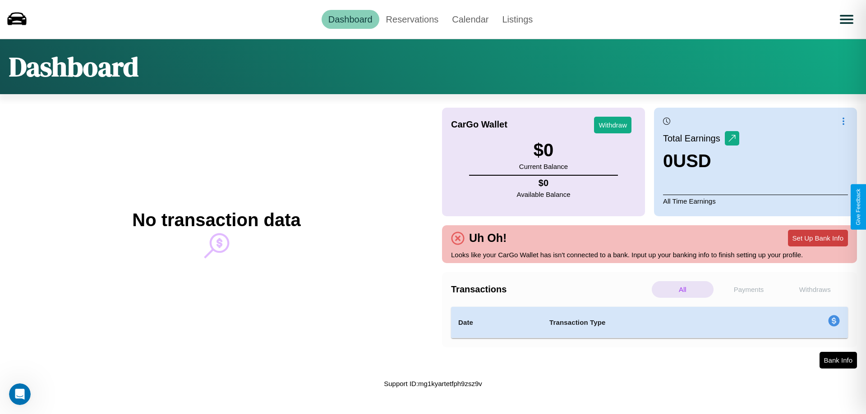 The image size is (866, 414). I want to click on a: Listings, so click(517, 19).